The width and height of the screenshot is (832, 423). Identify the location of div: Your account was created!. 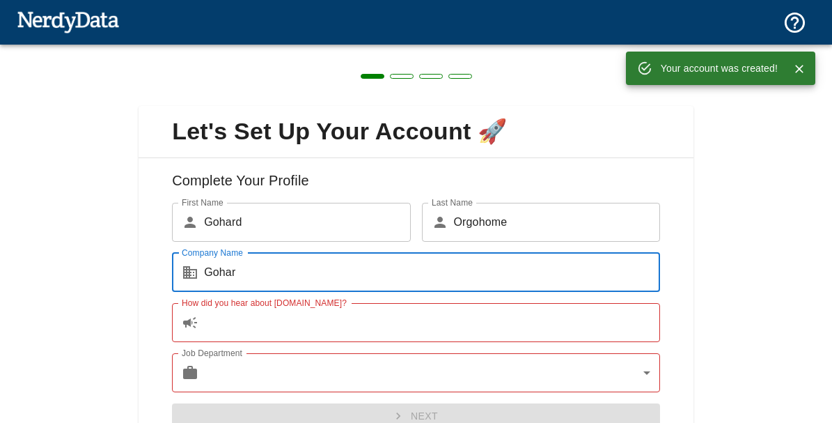
(719, 68).